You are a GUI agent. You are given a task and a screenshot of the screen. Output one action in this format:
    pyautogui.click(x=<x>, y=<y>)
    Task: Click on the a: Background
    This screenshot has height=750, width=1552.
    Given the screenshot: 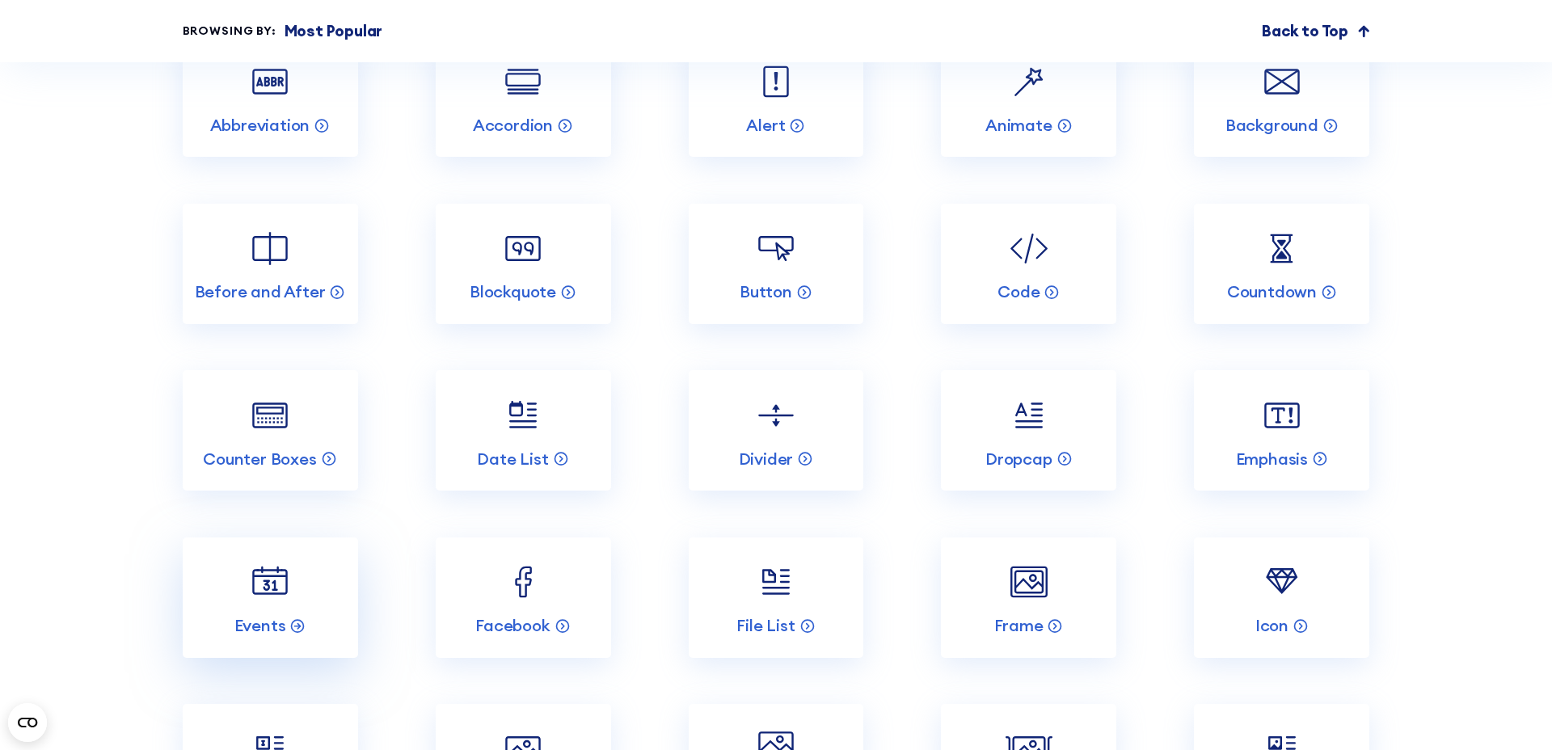 What is the action you would take?
    pyautogui.click(x=1281, y=97)
    